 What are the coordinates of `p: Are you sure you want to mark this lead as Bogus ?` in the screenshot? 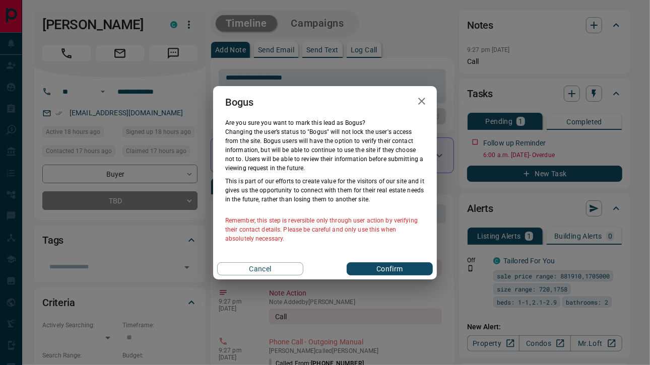 It's located at (325, 123).